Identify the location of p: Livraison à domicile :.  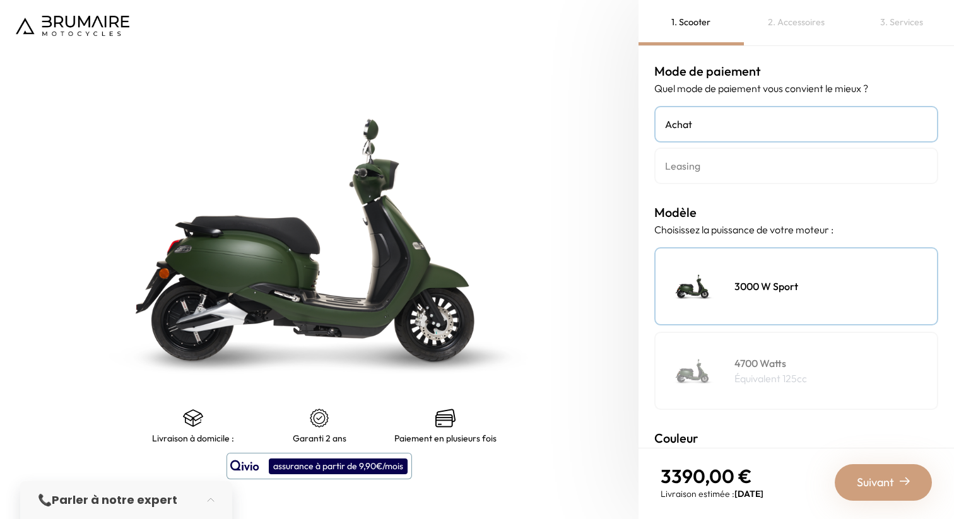
(193, 439).